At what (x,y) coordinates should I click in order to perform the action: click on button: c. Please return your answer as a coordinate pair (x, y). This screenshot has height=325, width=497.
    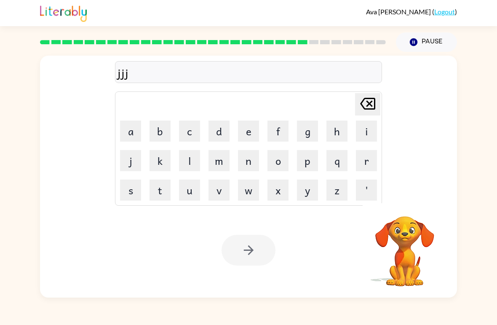
    Looking at the image, I should click on (190, 131).